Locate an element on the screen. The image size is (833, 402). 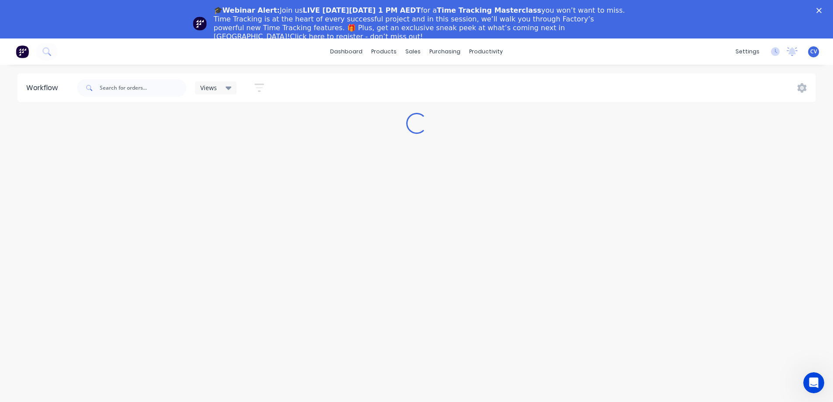
div: Join us for a you won’t want to miss. Time Tracking is at the heart of every successful project a... is located at coordinates (420, 24).